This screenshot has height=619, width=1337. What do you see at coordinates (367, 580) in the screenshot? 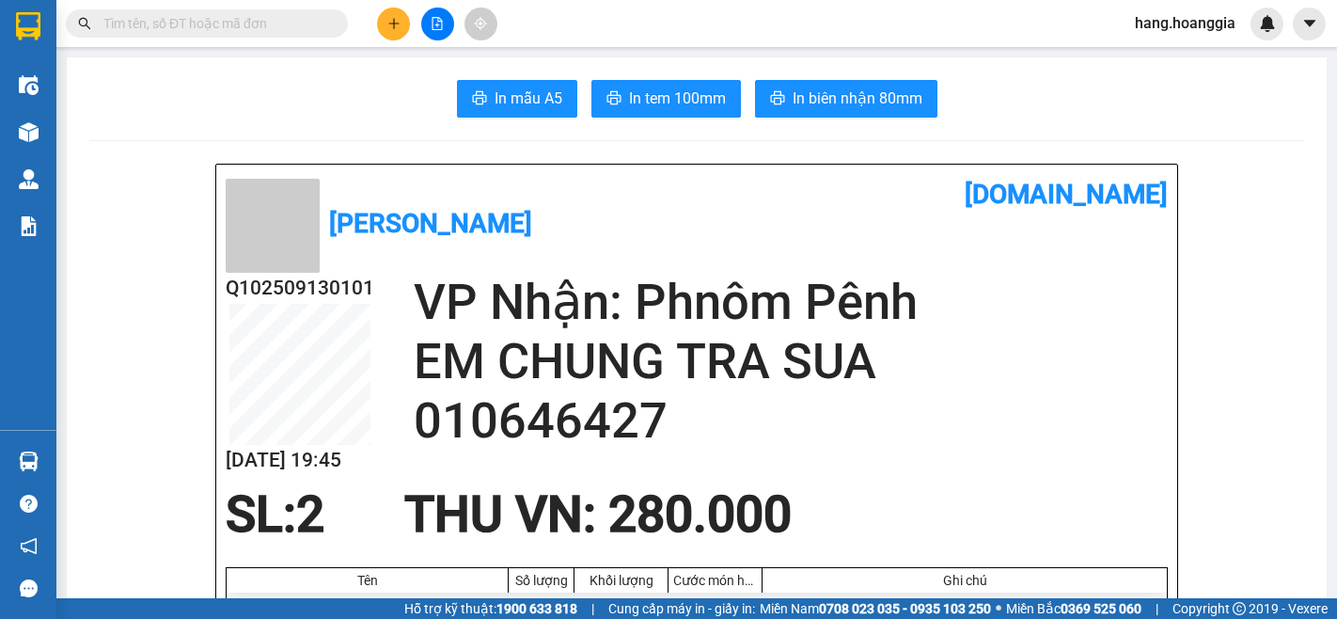
I see `div: Tên` at bounding box center [367, 580].